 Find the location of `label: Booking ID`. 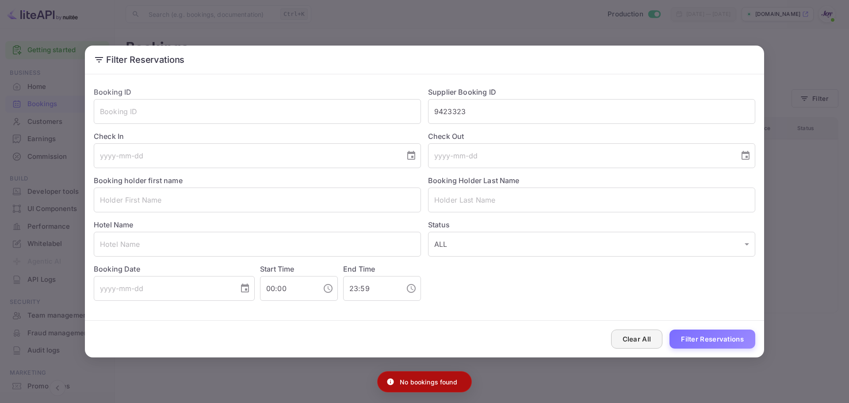

label: Booking ID is located at coordinates (113, 92).